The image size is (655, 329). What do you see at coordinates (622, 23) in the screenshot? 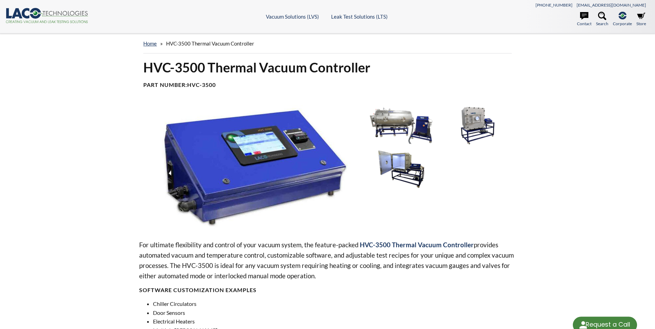
I see `span: Corporate` at bounding box center [622, 23].